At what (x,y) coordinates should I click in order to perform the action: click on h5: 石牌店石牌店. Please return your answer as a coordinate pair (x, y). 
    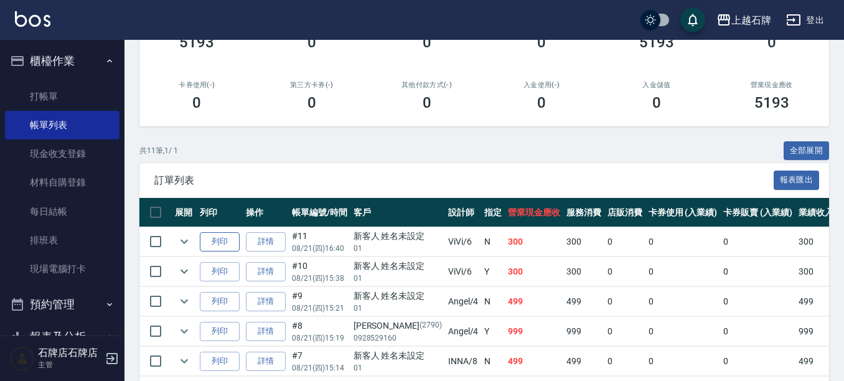
    Looking at the image, I should click on (70, 353).